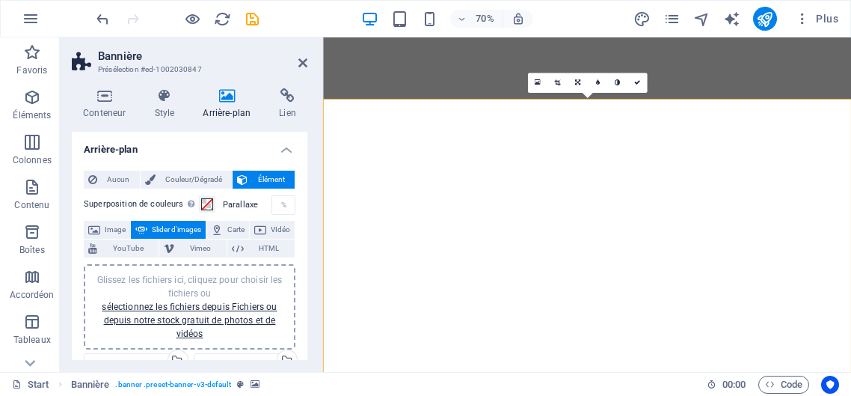 Image resolution: width=851 pixels, height=396 pixels. What do you see at coordinates (194, 180) in the screenshot?
I see `span: Couleur/Dégradé` at bounding box center [194, 180].